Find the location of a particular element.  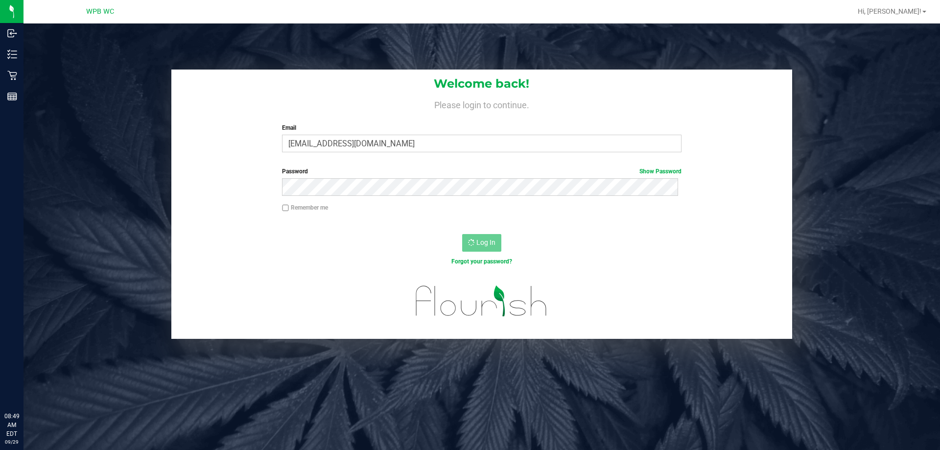

inline-svg: Reports is located at coordinates (12, 96).